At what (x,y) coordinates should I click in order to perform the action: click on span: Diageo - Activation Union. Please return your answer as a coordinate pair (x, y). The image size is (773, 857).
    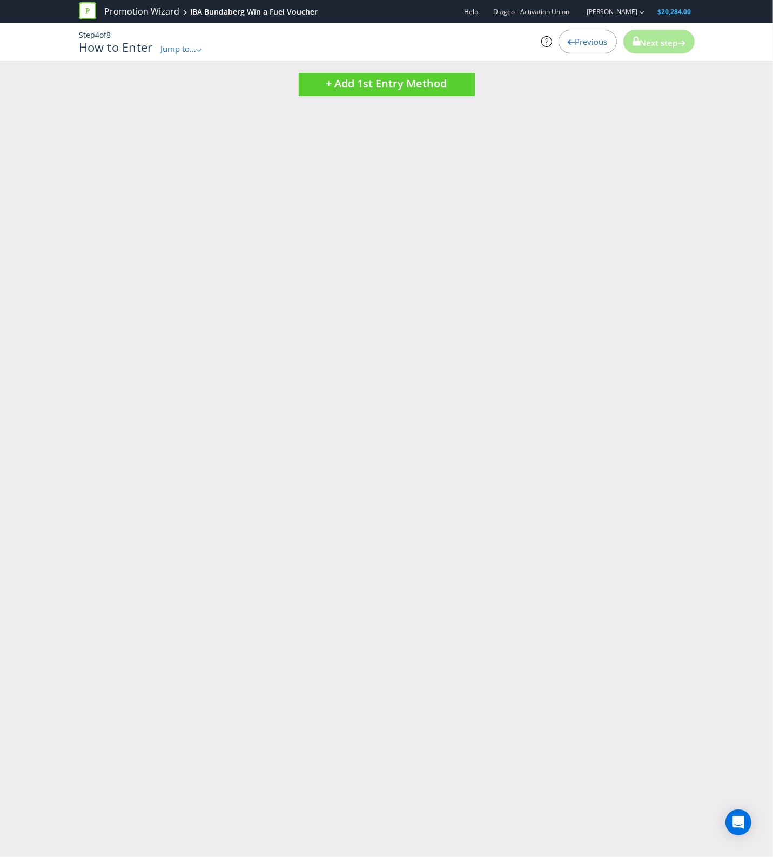
    Looking at the image, I should click on (532, 11).